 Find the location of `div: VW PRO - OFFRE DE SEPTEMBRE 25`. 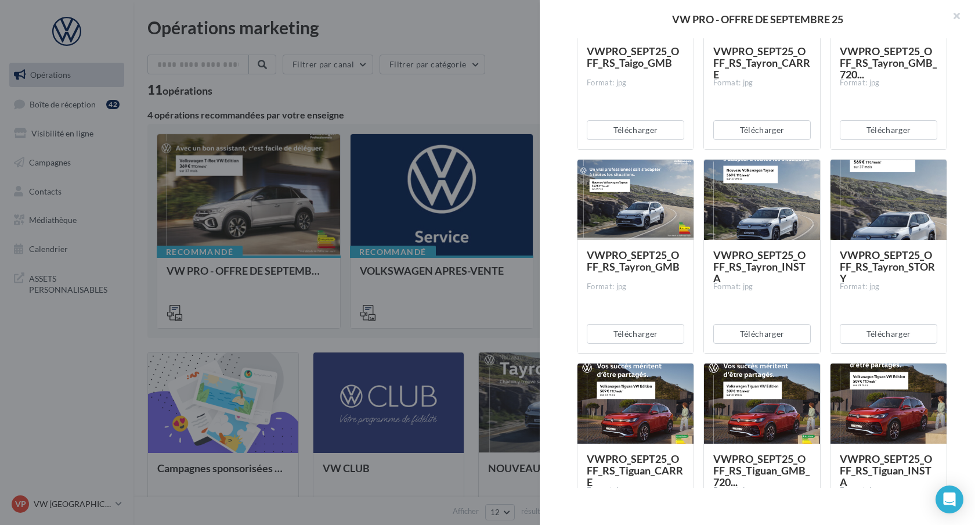

div: VW PRO - OFFRE DE SEPTEMBRE 25 is located at coordinates (757, 19).